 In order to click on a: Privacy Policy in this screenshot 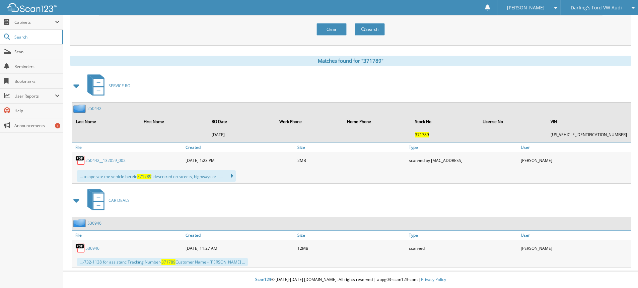, I will do `click(433, 279)`.